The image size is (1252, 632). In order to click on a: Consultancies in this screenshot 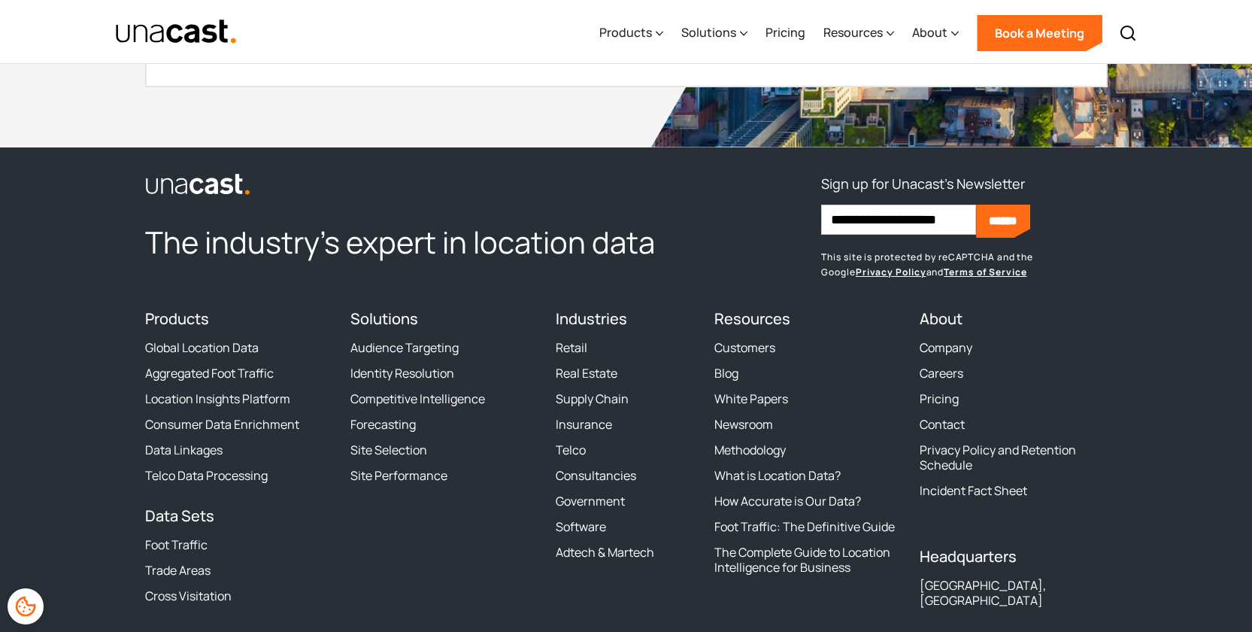, I will do `click(596, 475)`.